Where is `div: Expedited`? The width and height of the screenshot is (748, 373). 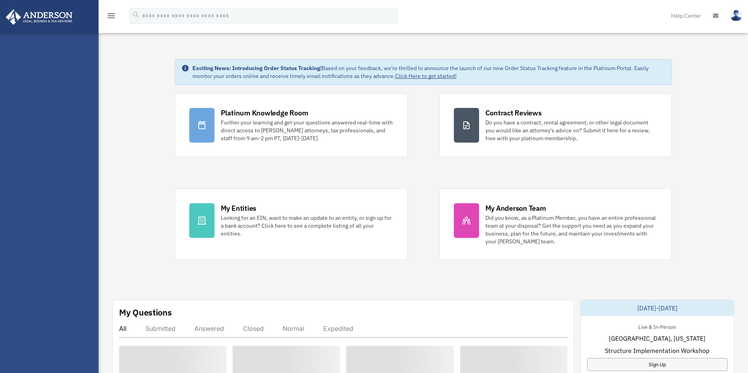
div: Expedited is located at coordinates (338, 329).